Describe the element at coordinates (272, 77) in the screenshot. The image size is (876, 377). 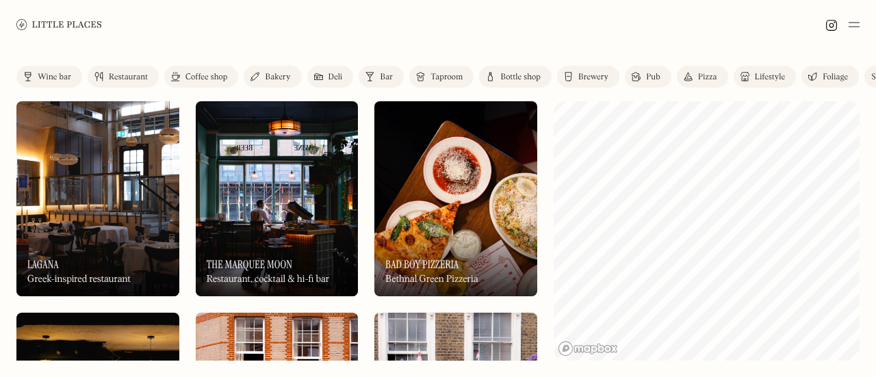
I see `a: Bakery` at that location.